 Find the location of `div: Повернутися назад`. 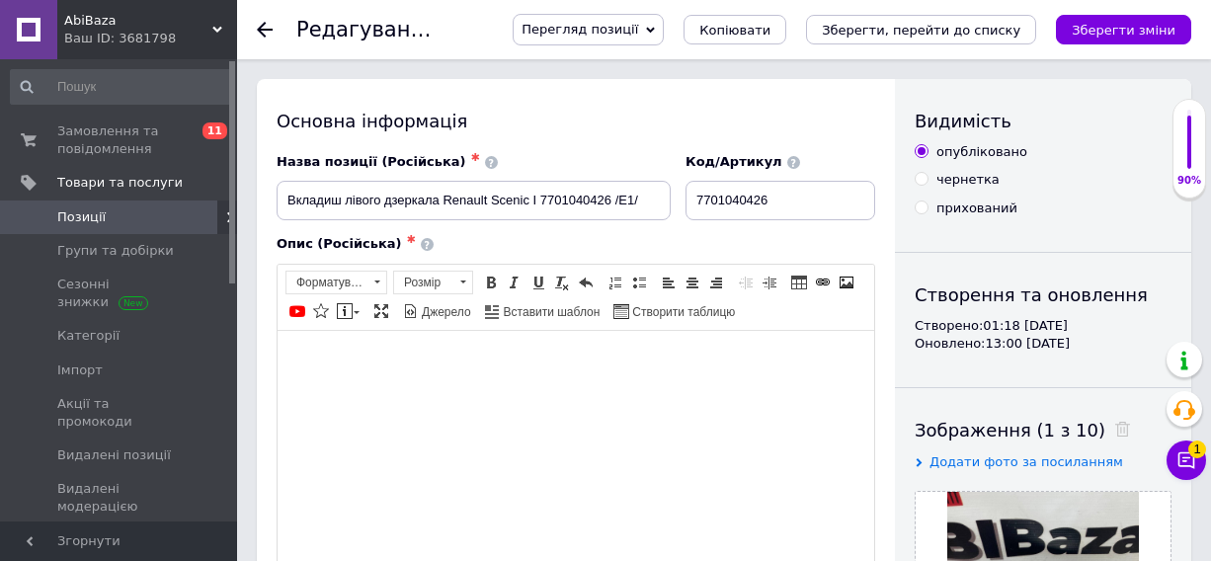

div: Повернутися назад is located at coordinates (265, 30).